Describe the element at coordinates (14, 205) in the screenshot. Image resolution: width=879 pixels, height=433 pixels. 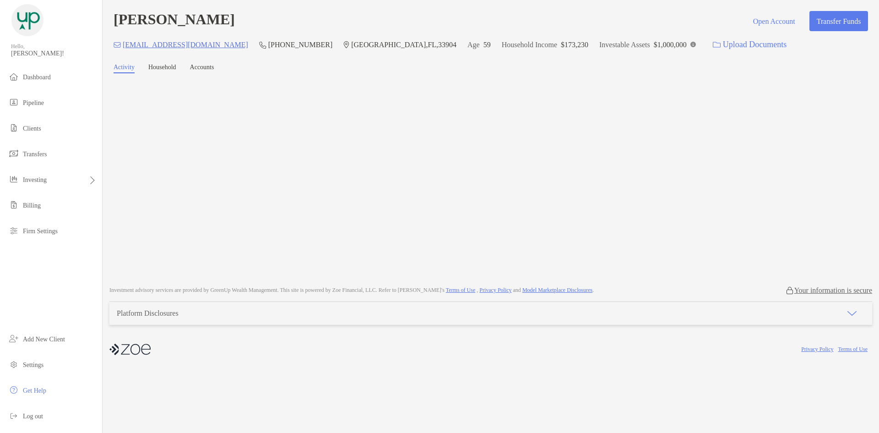
I see `img: billing icon` at that location.